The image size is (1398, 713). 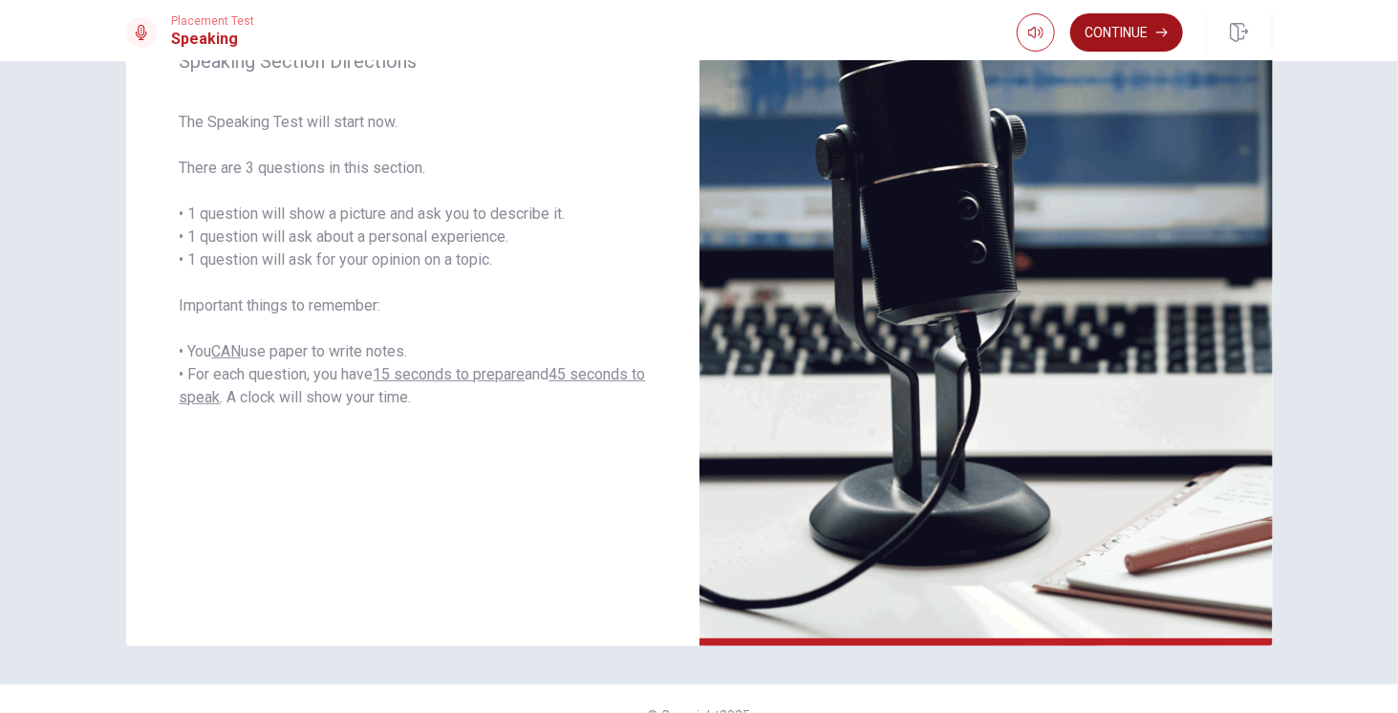 What do you see at coordinates (213, 21) in the screenshot?
I see `span: Placement Test` at bounding box center [213, 21].